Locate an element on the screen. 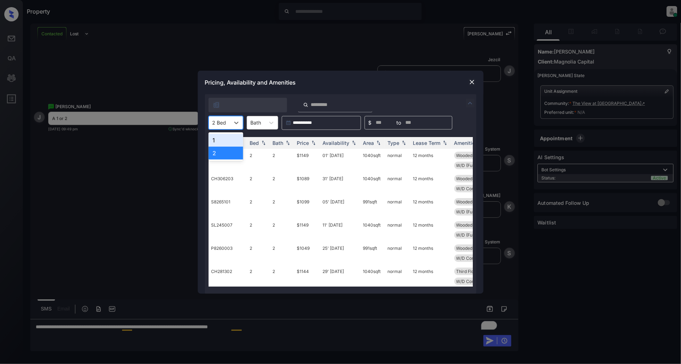  div: Amenities is located at coordinates (466, 143).